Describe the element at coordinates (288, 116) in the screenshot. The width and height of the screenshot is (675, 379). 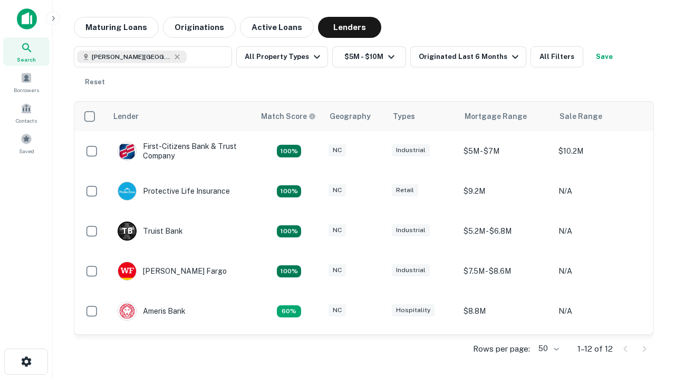
I see `div: Capitalize uses an advanced AI algorithm to match your search with the best lender. The match sco...` at that location.